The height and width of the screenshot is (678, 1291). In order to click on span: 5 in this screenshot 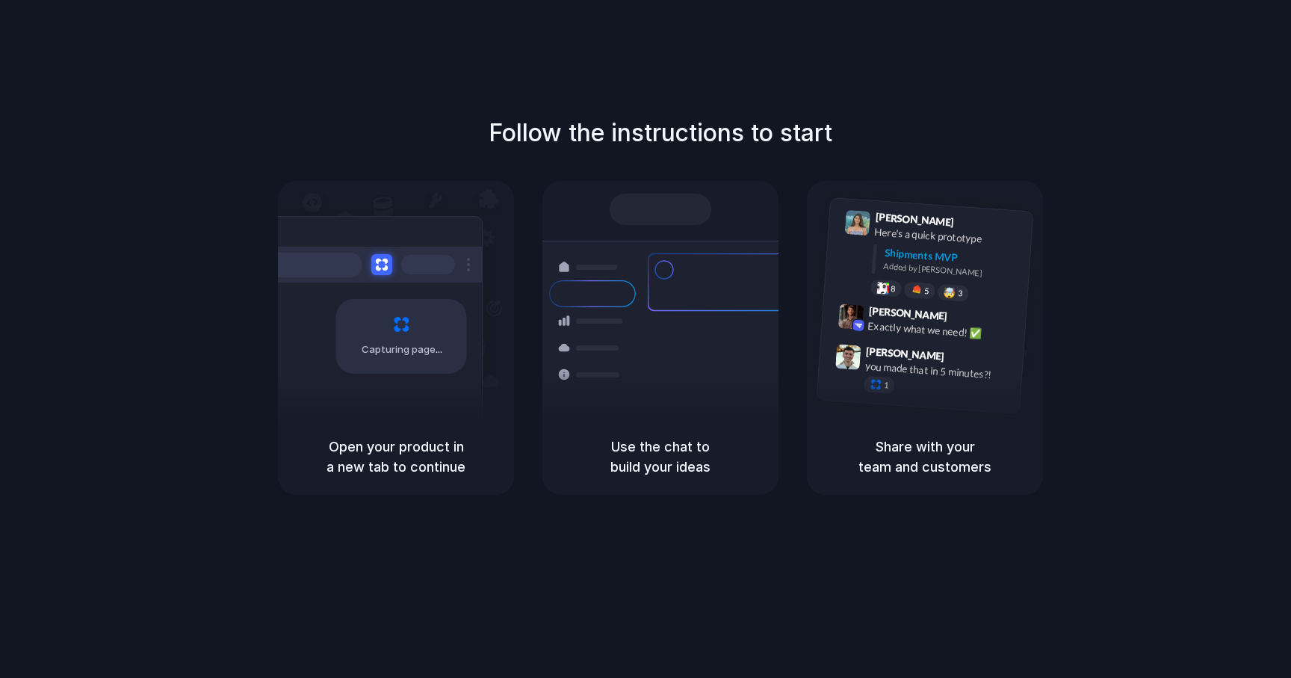, I will do `click(927, 291)`.